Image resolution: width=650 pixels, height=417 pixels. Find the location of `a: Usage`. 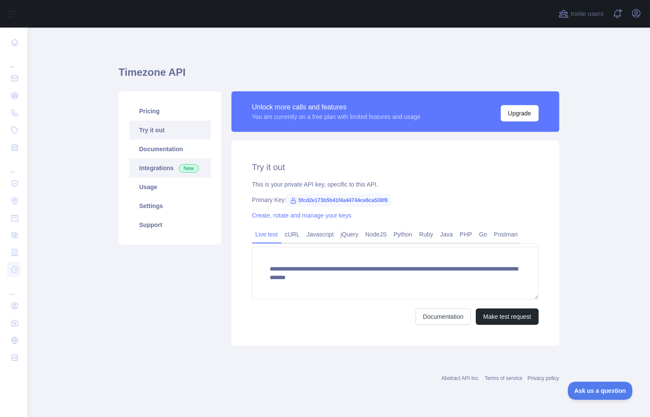

a: Usage is located at coordinates (170, 187).